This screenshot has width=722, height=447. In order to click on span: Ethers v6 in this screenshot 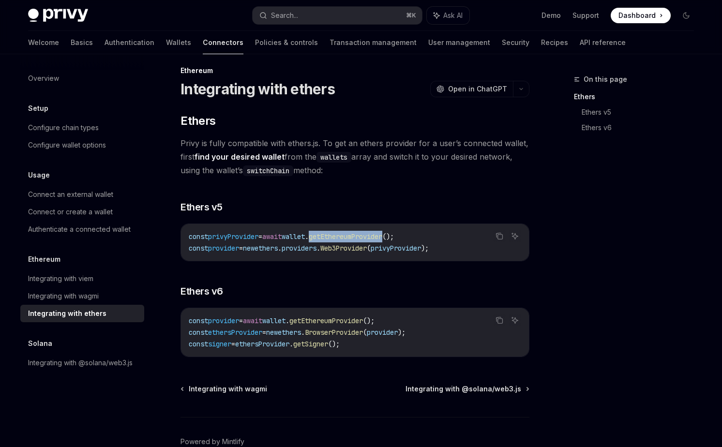, I will do `click(202, 291)`.